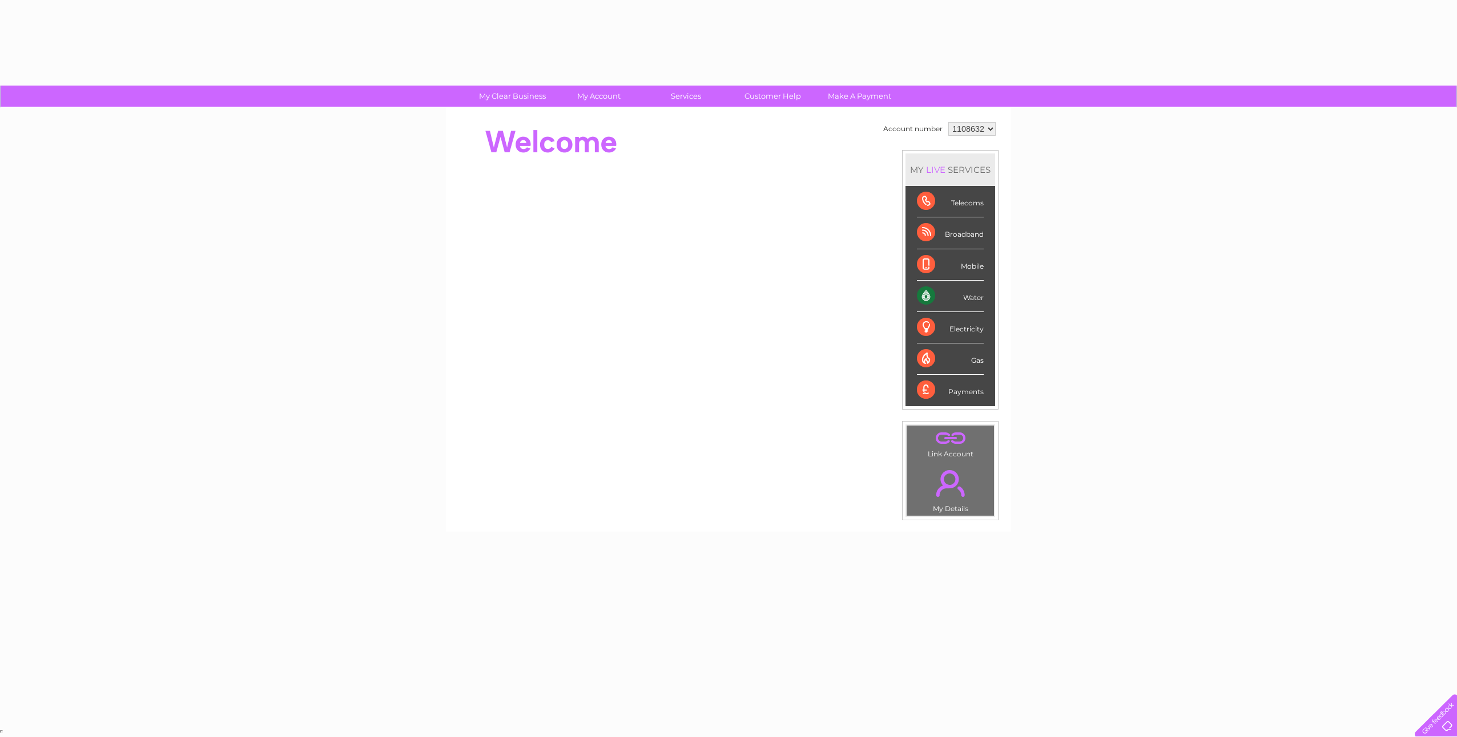  What do you see at coordinates (950, 233) in the screenshot?
I see `div: Broadband` at bounding box center [950, 233].